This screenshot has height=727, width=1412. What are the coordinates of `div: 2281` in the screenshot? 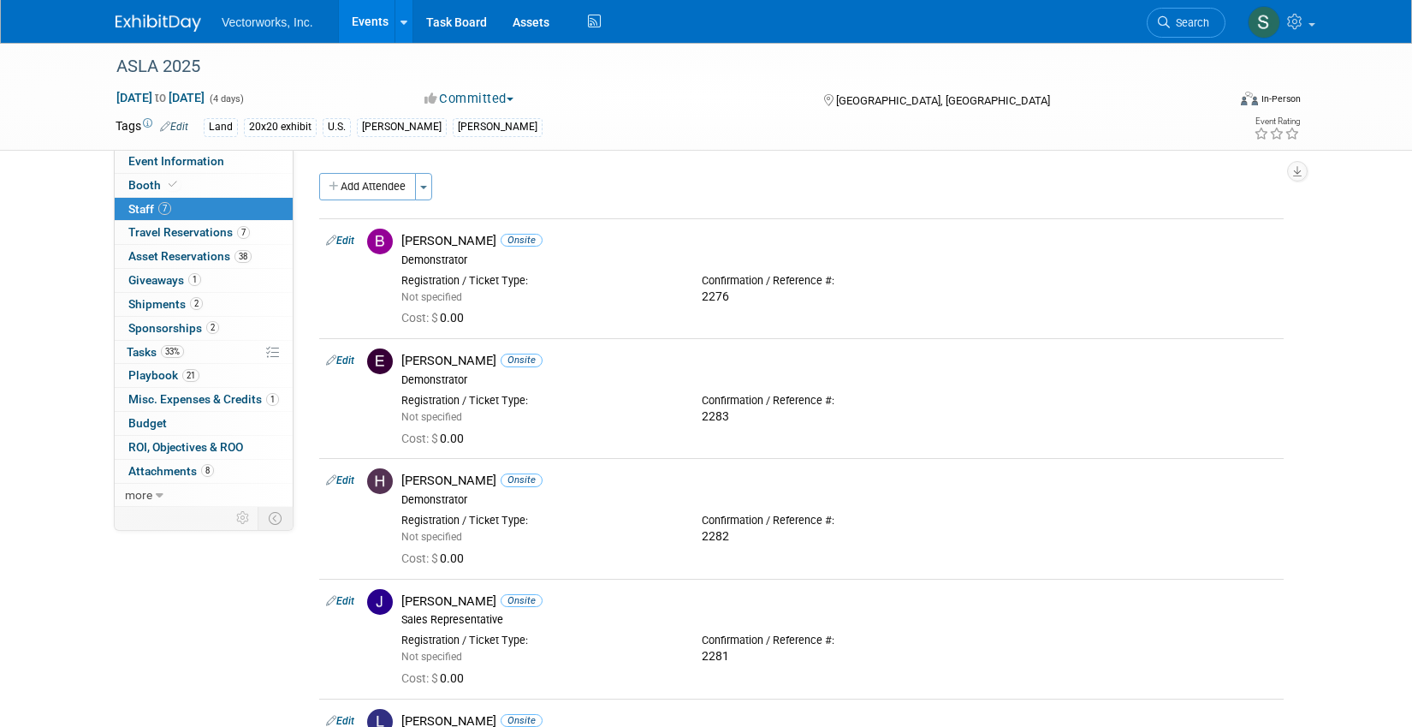 It's located at (839, 656).